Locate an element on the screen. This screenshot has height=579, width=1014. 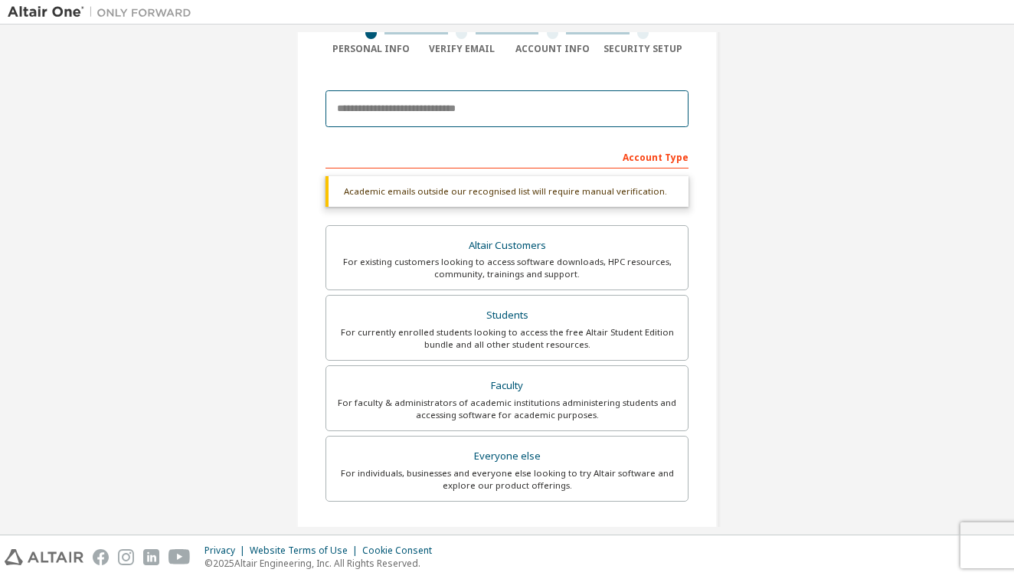
img: linkedin.svg is located at coordinates (151, 557).